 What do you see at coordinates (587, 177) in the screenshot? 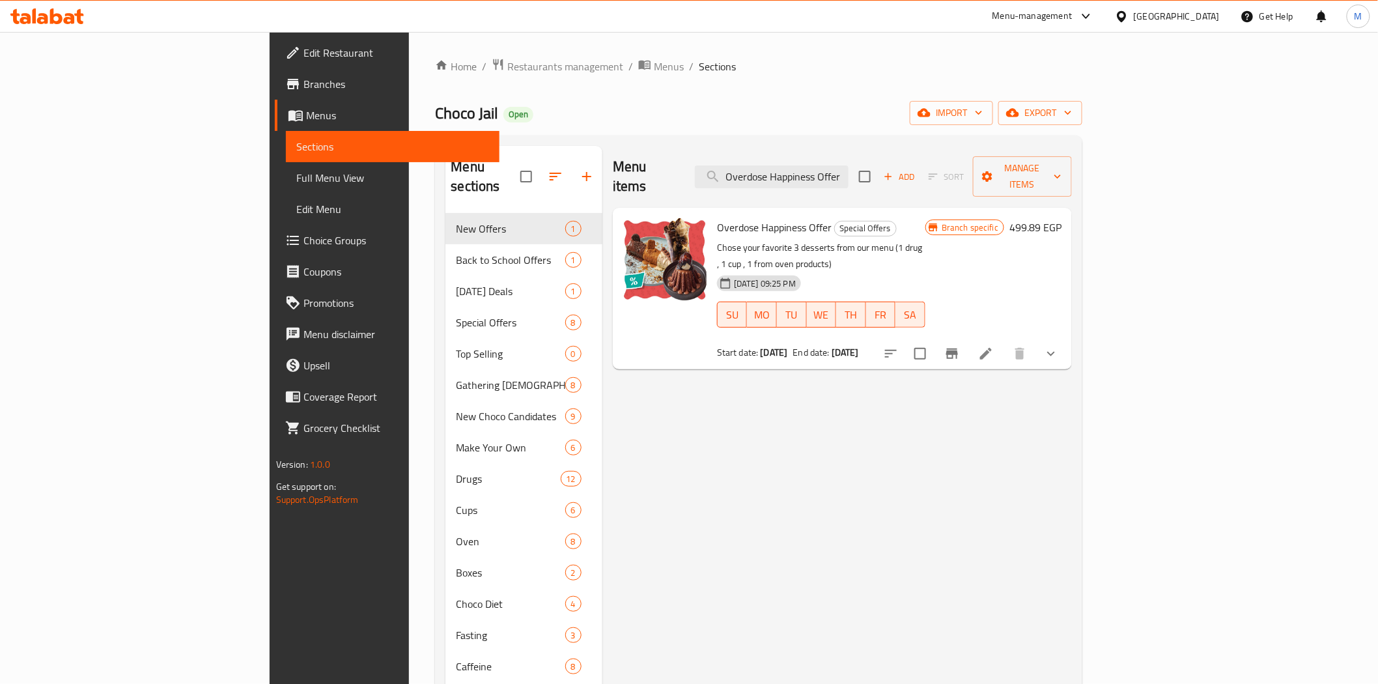
I see `button: Add section` at bounding box center [587, 177].